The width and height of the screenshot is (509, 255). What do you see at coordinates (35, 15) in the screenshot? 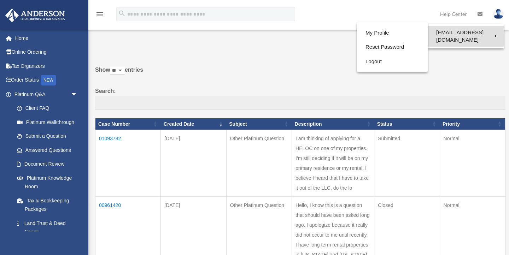
I see `img: Anderson Advisors Platinum Portal` at bounding box center [35, 15].